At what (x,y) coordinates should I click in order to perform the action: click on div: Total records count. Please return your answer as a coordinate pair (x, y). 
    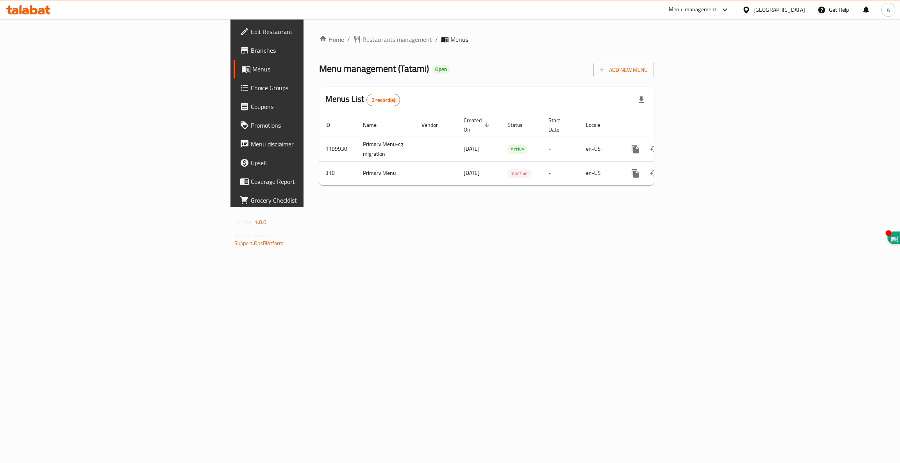
    Looking at the image, I should click on (383, 100).